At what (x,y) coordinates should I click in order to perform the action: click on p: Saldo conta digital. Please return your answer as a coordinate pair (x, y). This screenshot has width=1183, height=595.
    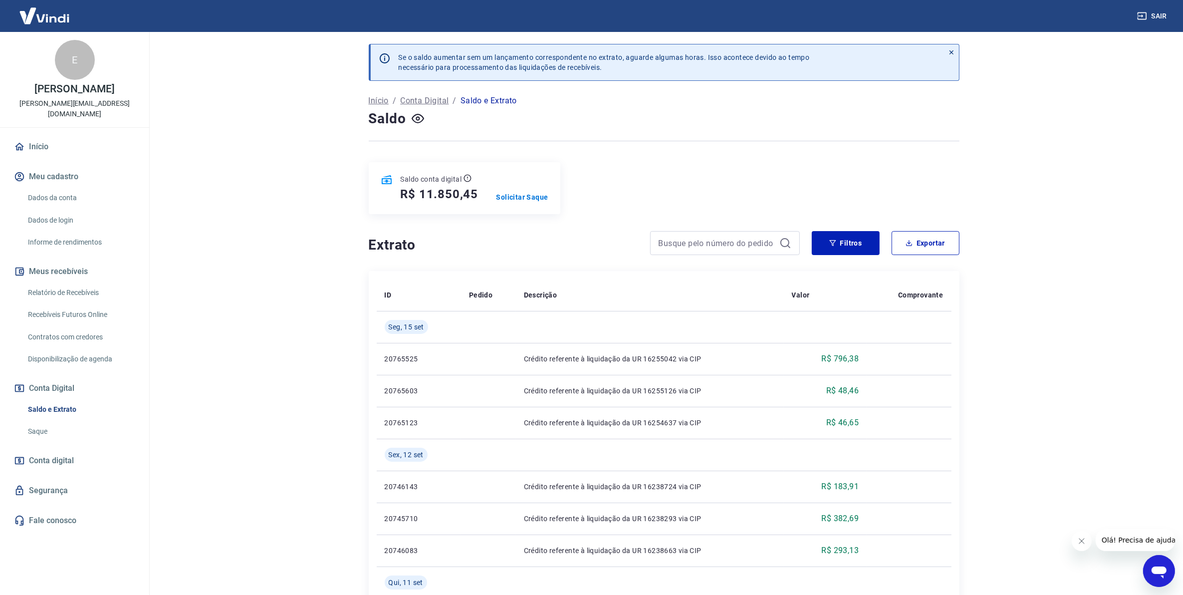
    Looking at the image, I should click on (431, 179).